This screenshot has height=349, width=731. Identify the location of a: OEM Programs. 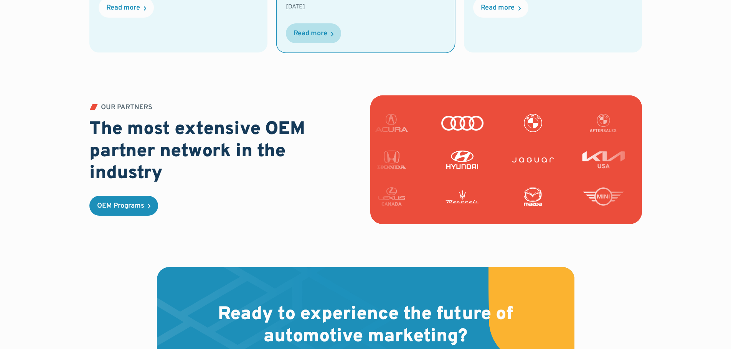
(123, 206).